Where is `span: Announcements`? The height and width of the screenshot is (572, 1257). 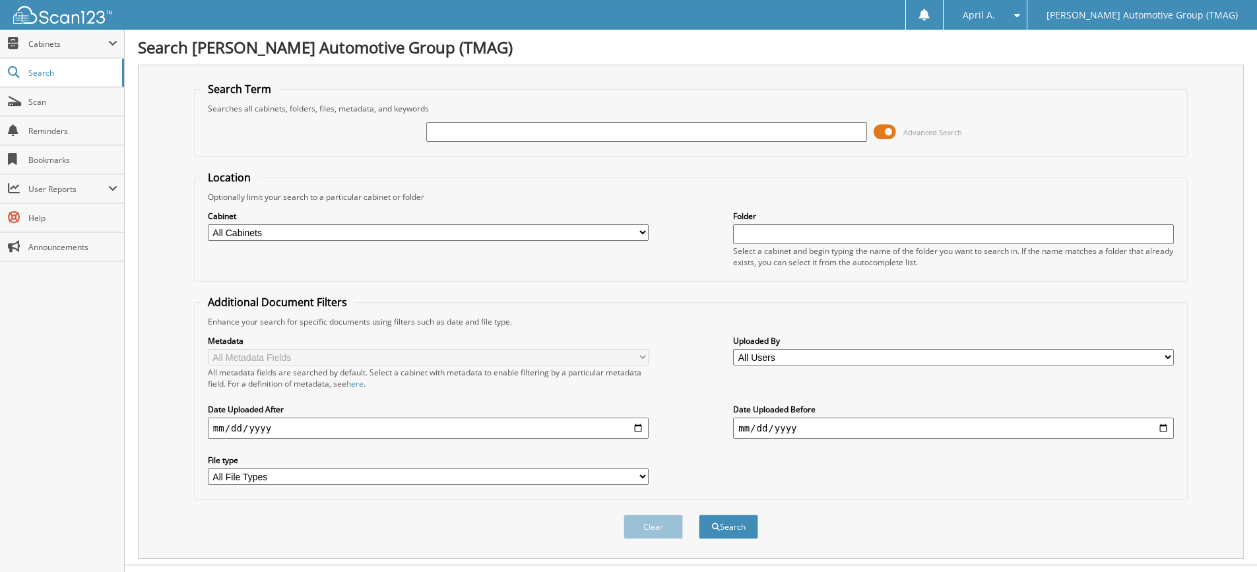
span: Announcements is located at coordinates (73, 247).